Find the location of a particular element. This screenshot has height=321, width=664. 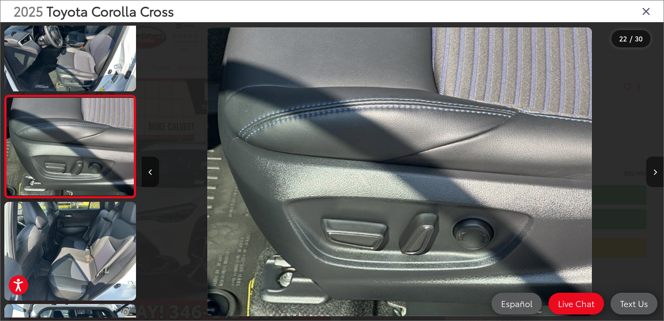

div: 2025 Toyota Corolla Cross Hybrid XSE 21 is located at coordinates (400, 172).